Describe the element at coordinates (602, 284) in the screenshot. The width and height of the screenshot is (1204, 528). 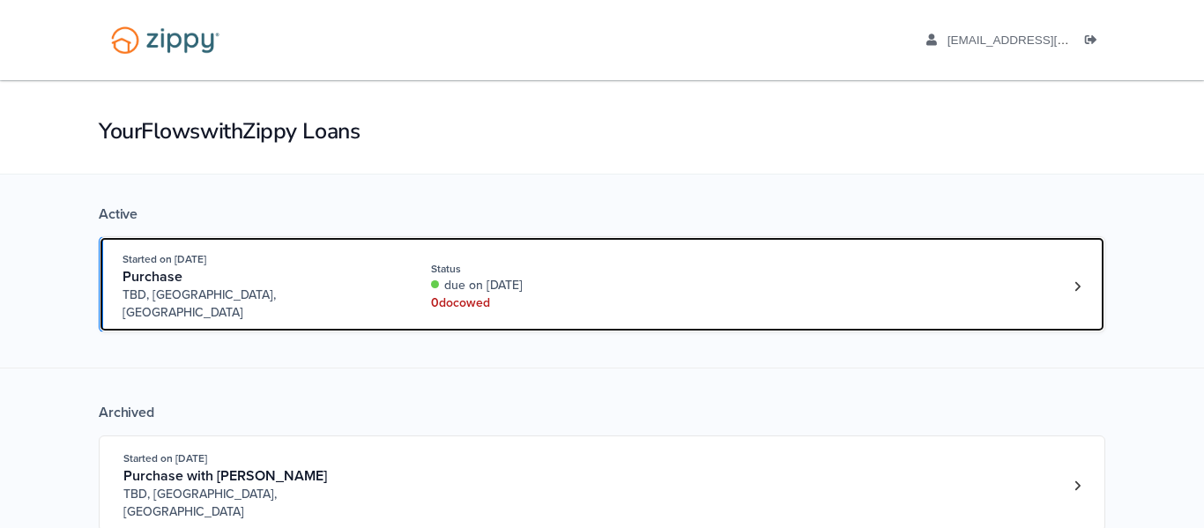
I see `a: Open loan 4214537` at that location.